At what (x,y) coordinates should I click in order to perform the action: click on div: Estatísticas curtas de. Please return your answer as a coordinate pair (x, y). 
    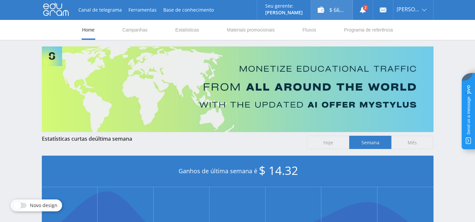
    Looking at the image, I should click on (171, 139).